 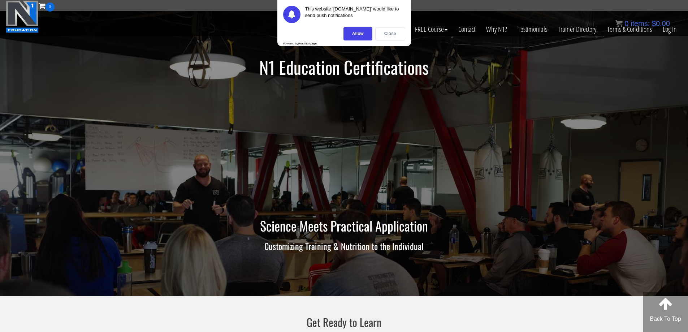 What do you see at coordinates (533, 29) in the screenshot?
I see `a: Testimonials` at bounding box center [533, 29].